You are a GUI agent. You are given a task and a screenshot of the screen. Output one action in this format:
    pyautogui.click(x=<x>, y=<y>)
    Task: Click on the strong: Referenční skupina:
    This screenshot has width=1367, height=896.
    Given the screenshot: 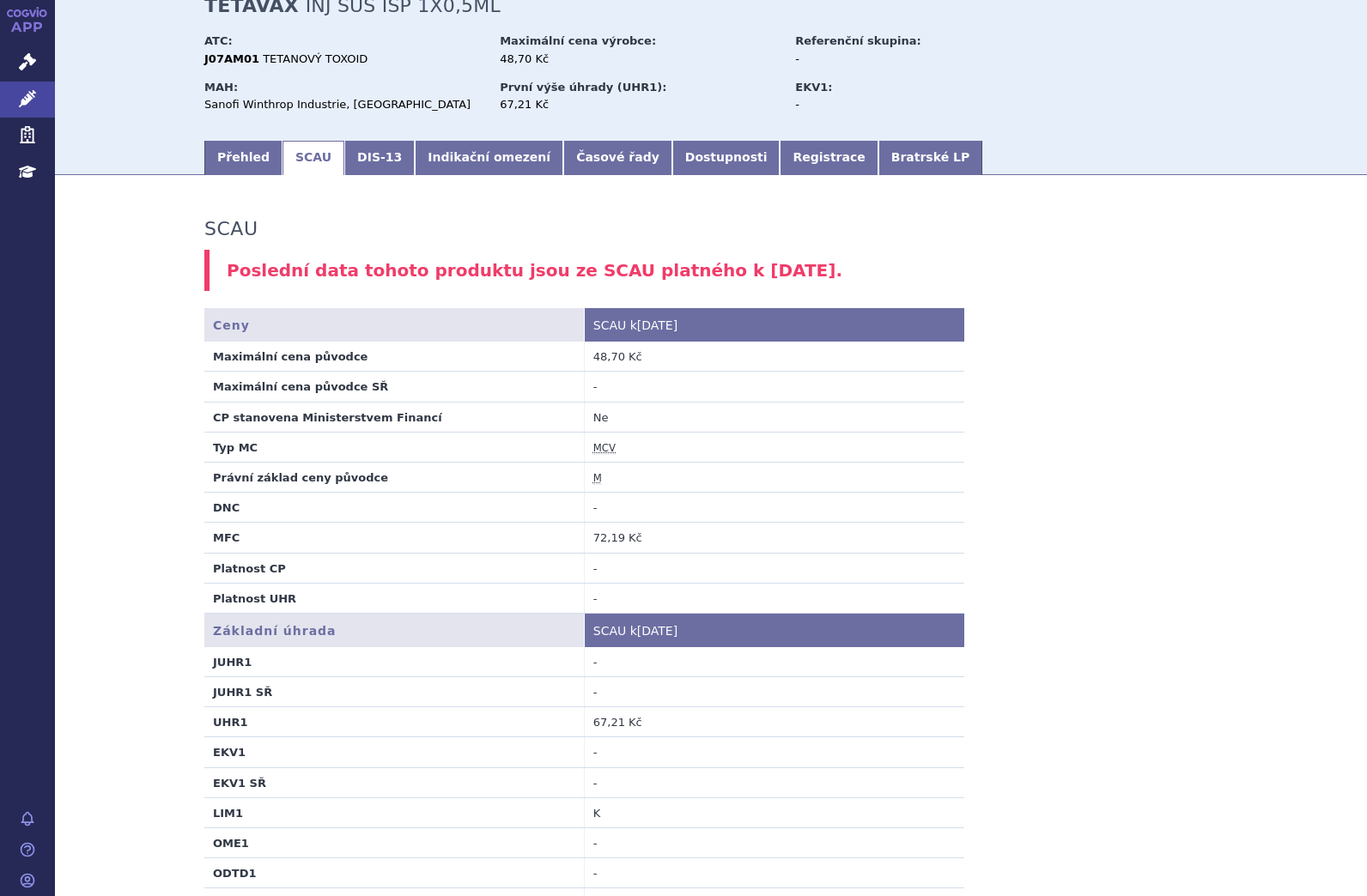 What is the action you would take?
    pyautogui.click(x=858, y=41)
    